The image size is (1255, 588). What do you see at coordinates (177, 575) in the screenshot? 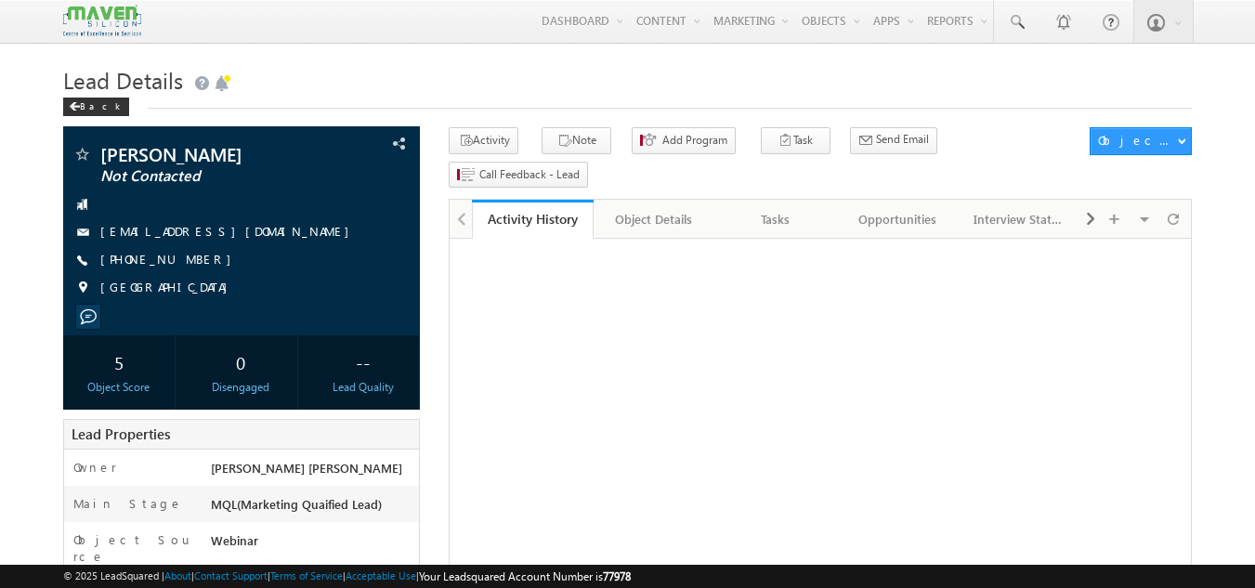
I see `a: About` at bounding box center [177, 575].